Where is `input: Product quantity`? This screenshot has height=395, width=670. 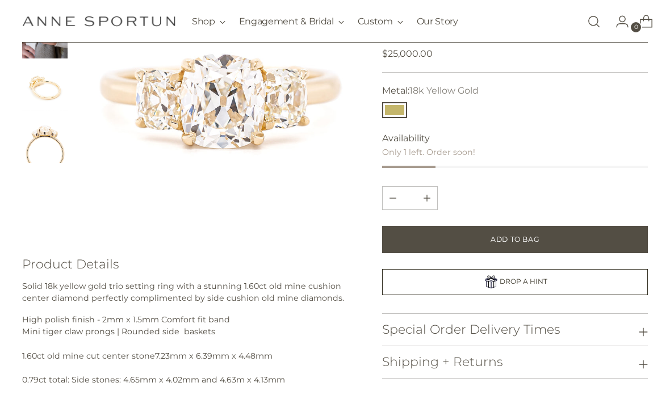 input: Product quantity is located at coordinates (410, 198).